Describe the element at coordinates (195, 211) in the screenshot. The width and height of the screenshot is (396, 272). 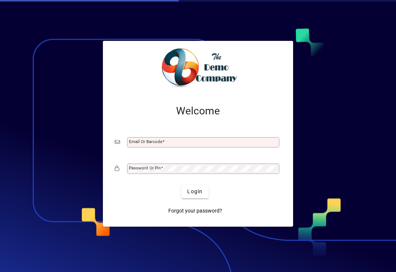
I see `a: Forgot your password?` at that location.